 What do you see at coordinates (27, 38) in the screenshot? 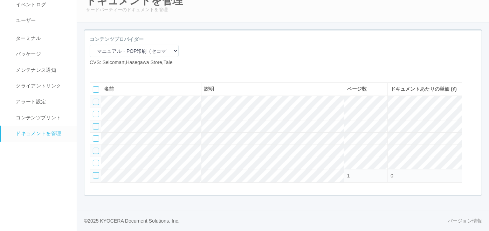
I see `span: ターミナル` at bounding box center [27, 38].